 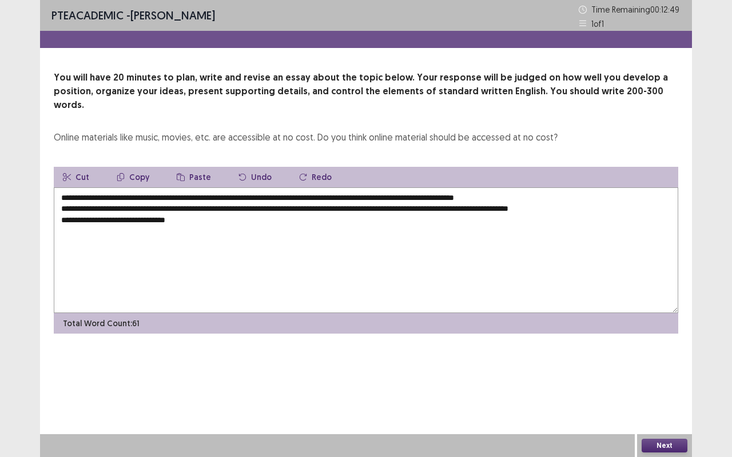 I want to click on button: Paste, so click(x=194, y=177).